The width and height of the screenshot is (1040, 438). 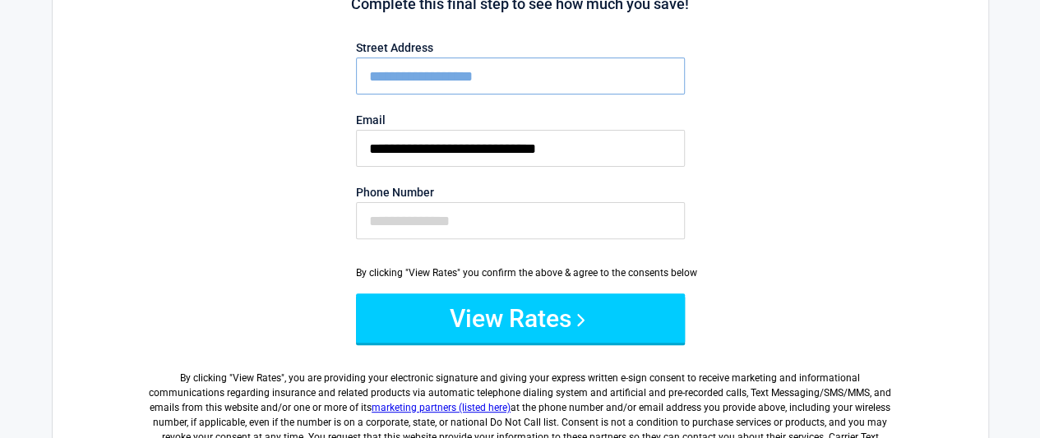 What do you see at coordinates (520, 273) in the screenshot?
I see `div: By clicking "View Rates" you confirm the above & agree to the consents below` at bounding box center [520, 273].